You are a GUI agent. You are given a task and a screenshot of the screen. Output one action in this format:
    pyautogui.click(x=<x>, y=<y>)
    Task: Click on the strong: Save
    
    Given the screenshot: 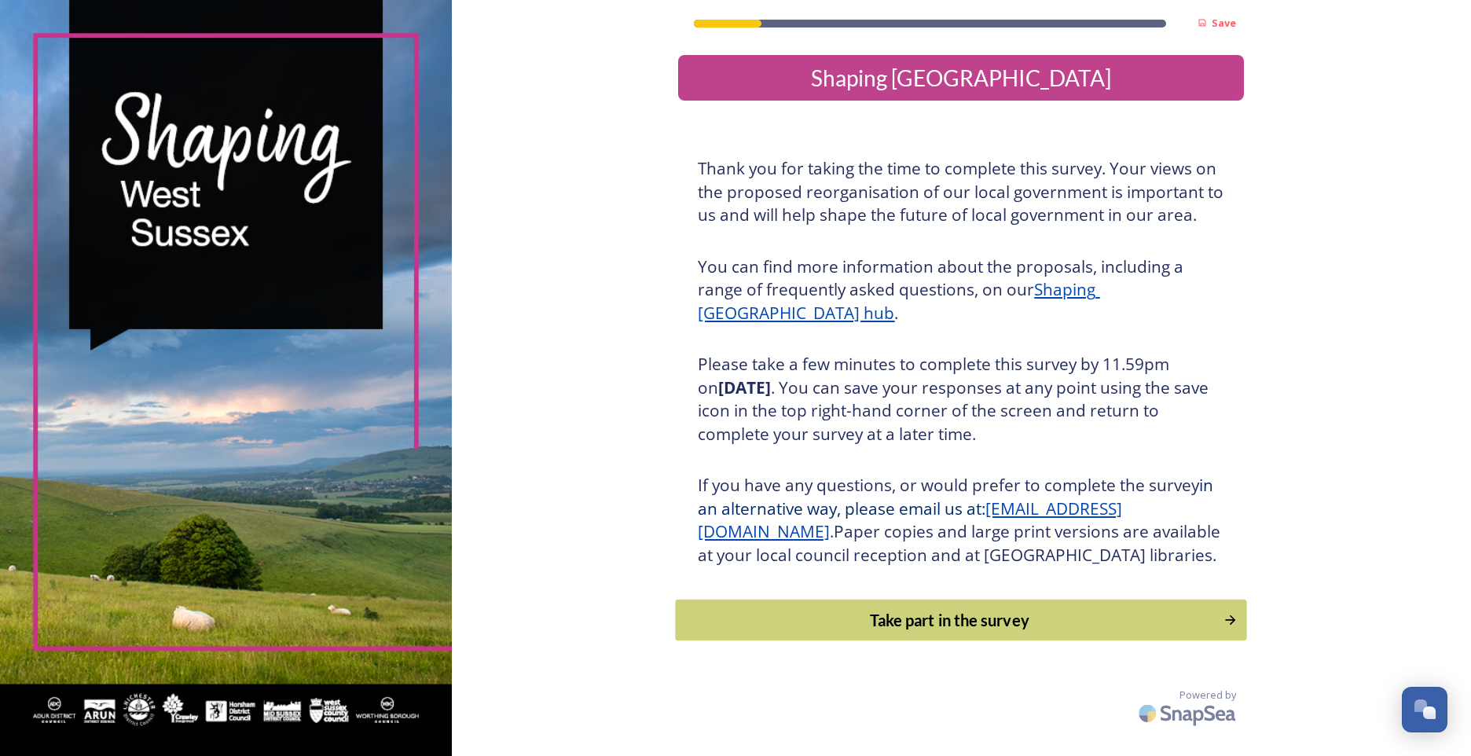 What is the action you would take?
    pyautogui.click(x=1224, y=23)
    